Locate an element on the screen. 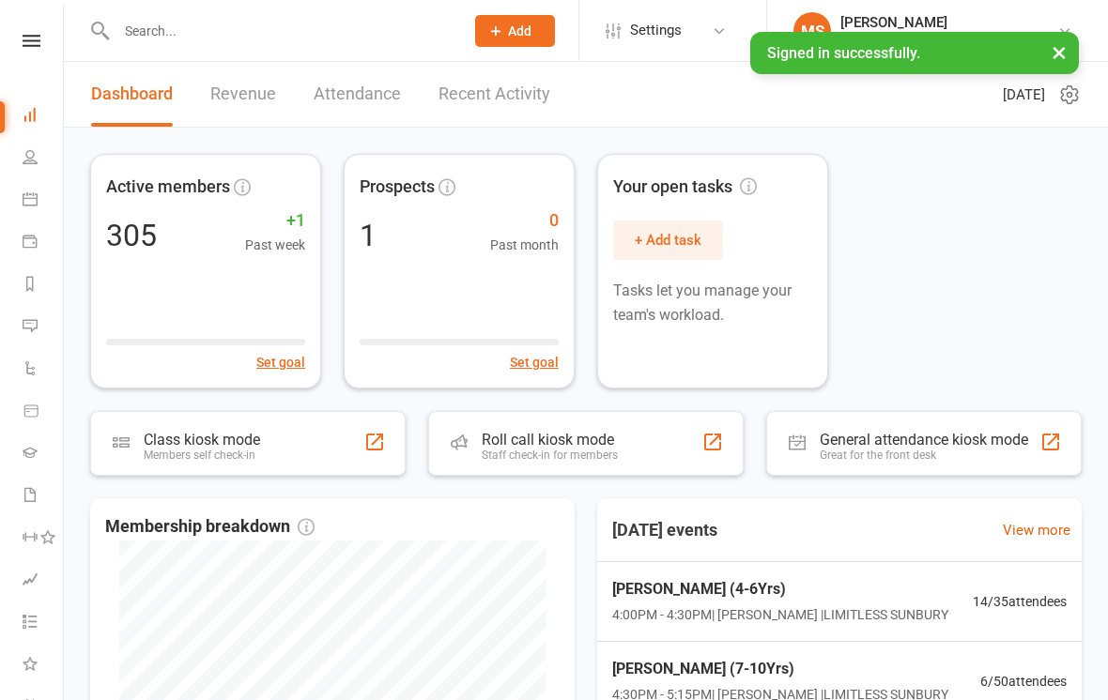 The width and height of the screenshot is (1108, 700). div: 1 is located at coordinates (368, 236).